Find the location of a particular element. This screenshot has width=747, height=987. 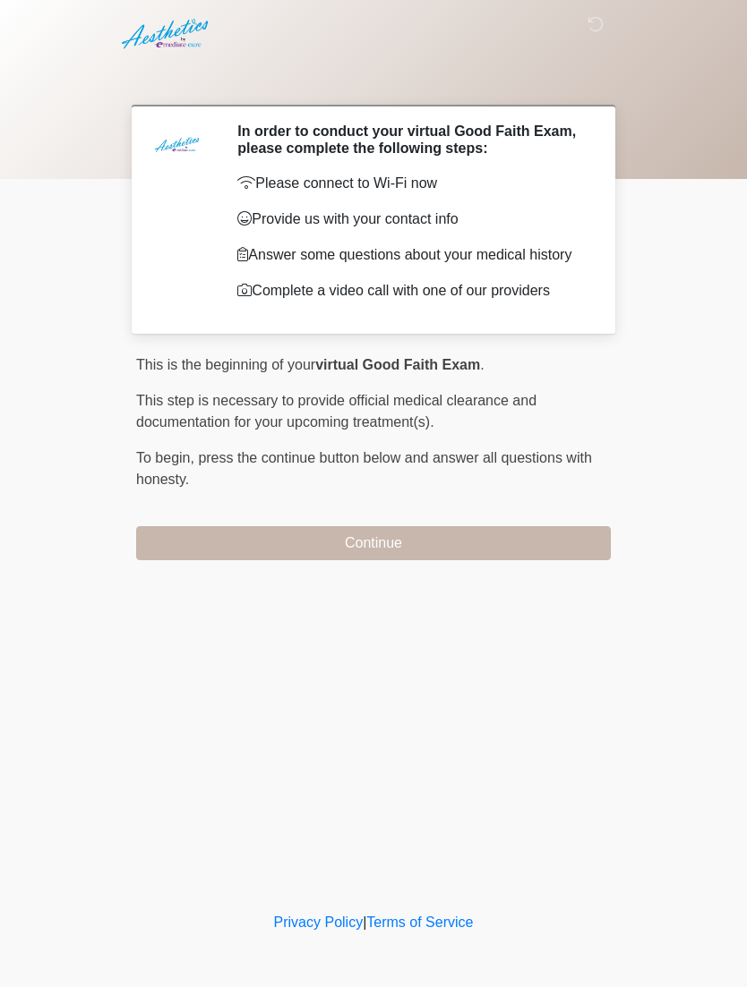

button: Continue is located at coordinates (373, 543).